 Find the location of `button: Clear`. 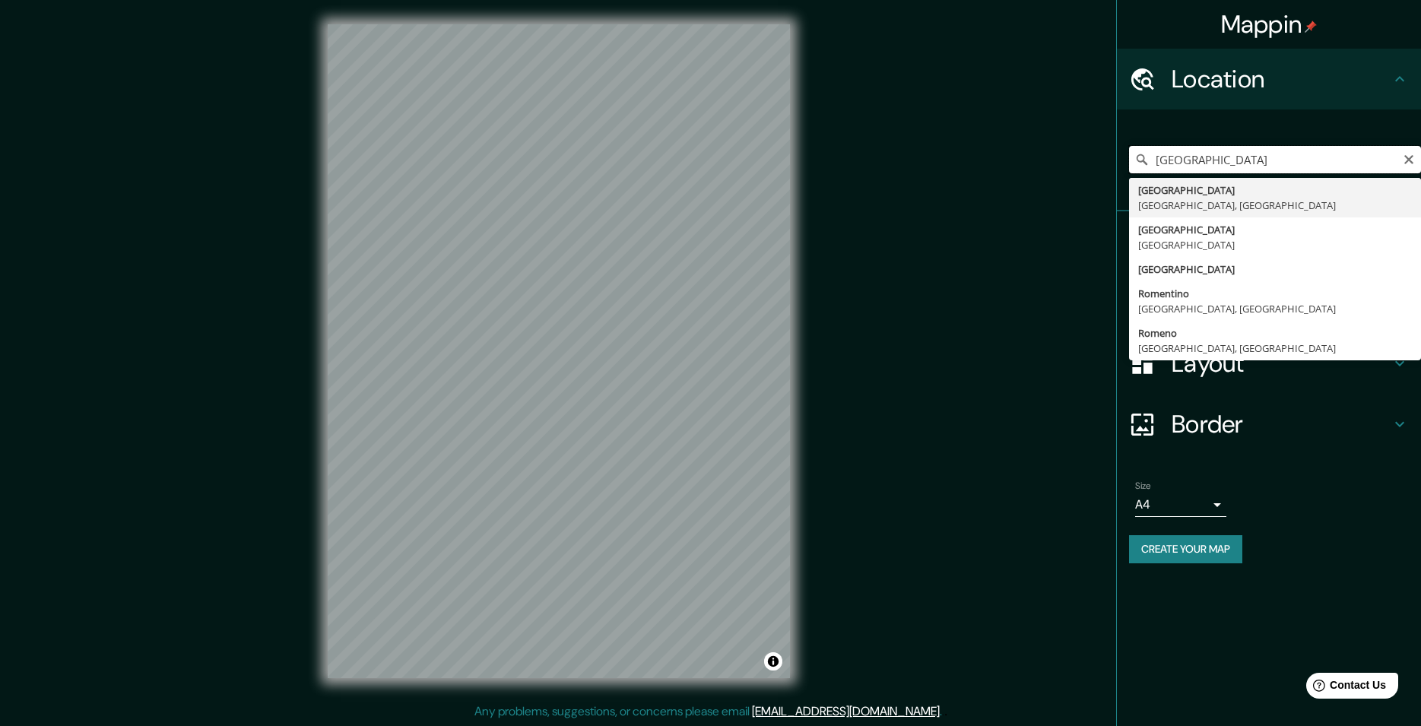

button: Clear is located at coordinates (1409, 158).